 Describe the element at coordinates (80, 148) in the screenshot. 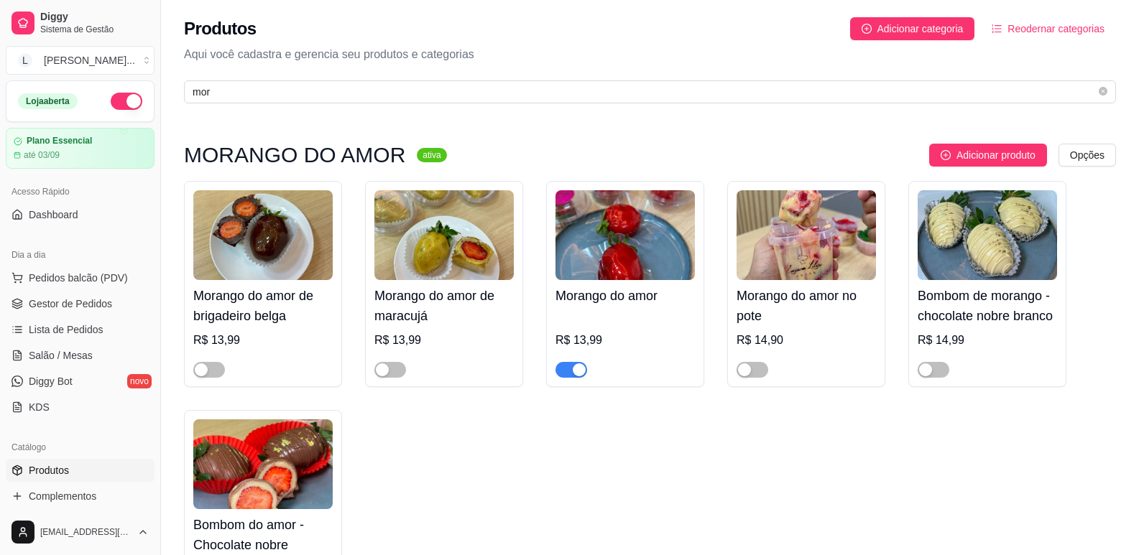

I see `a: Plano Essencialaté 03/09` at that location.